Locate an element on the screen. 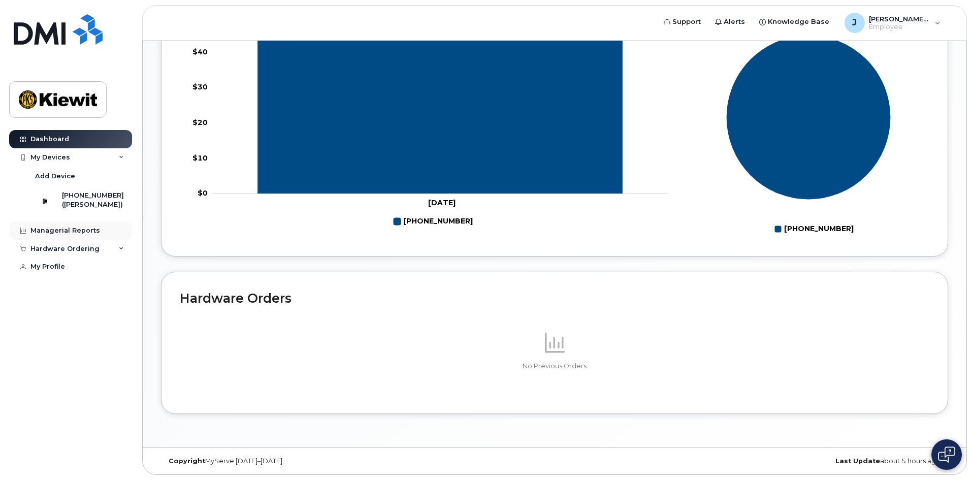  strong: Copyright is located at coordinates (187, 461).